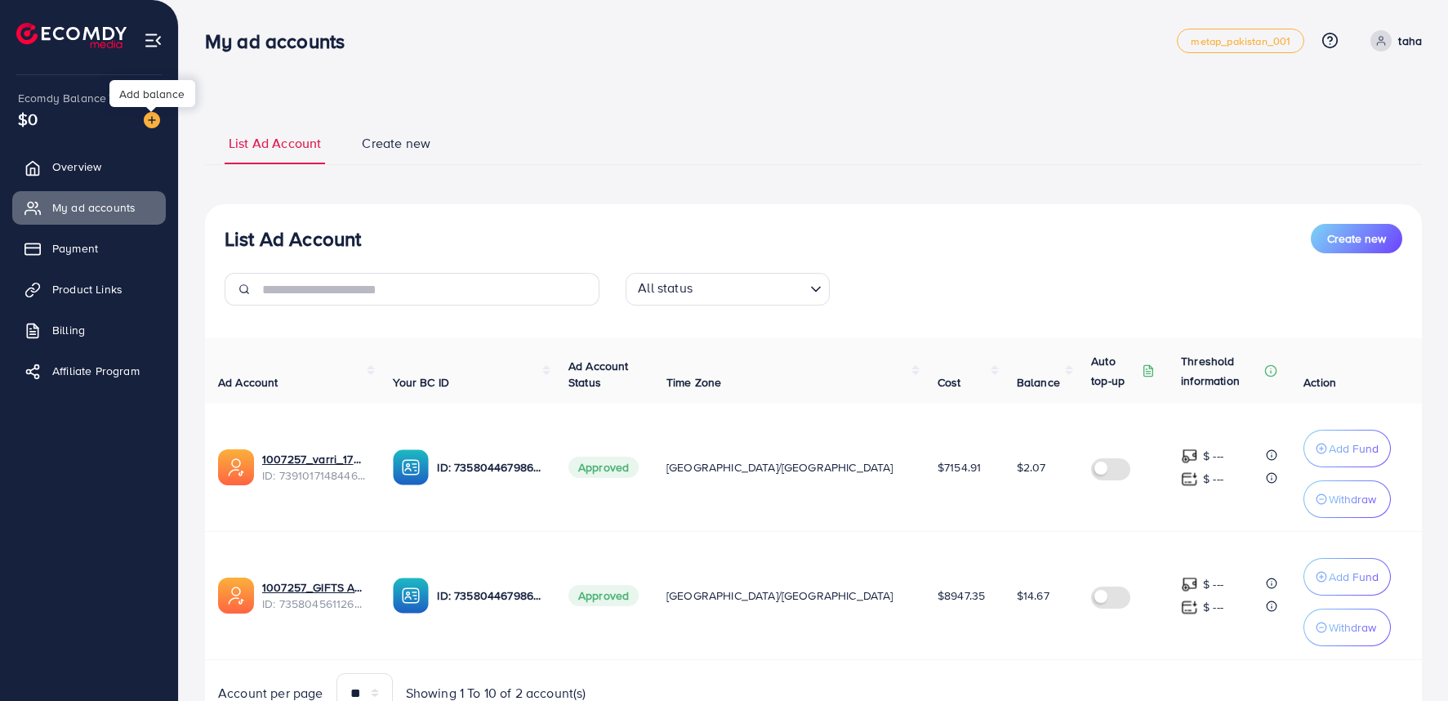  I want to click on a: taha, so click(1392, 41).